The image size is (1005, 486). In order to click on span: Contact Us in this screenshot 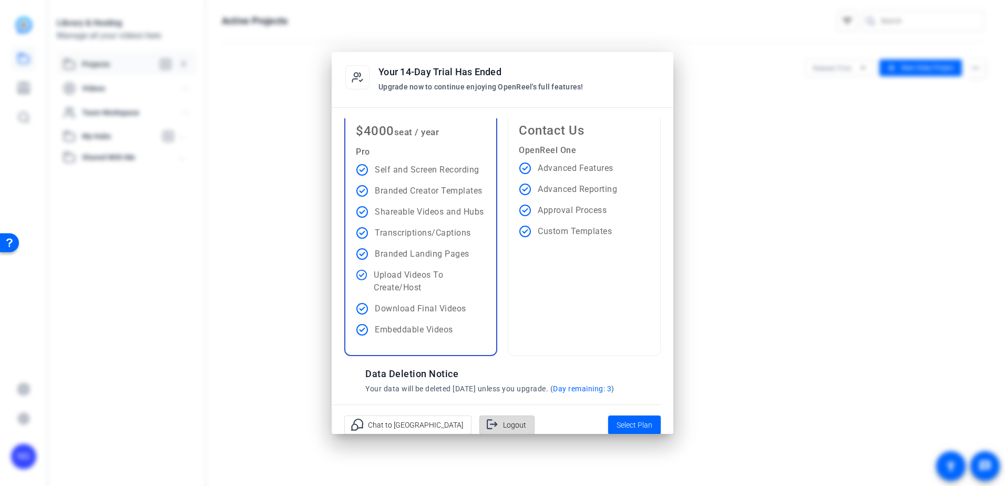, I will do `click(551, 130)`.